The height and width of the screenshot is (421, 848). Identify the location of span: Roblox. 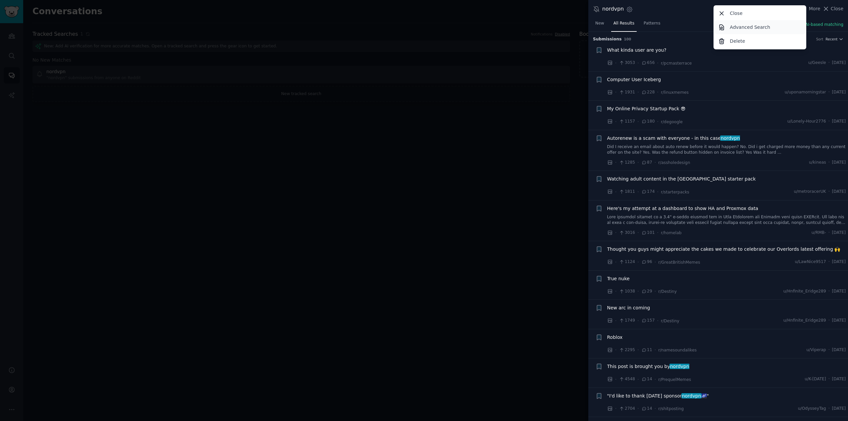
(615, 337).